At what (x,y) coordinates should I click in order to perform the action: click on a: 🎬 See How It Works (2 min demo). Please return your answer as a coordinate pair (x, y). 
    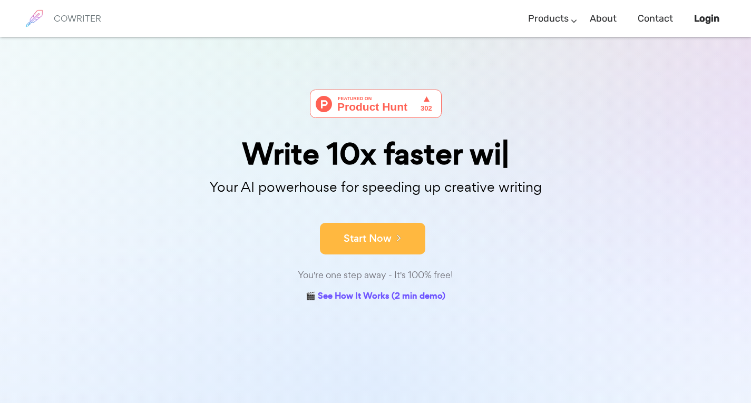
    Looking at the image, I should click on (375, 297).